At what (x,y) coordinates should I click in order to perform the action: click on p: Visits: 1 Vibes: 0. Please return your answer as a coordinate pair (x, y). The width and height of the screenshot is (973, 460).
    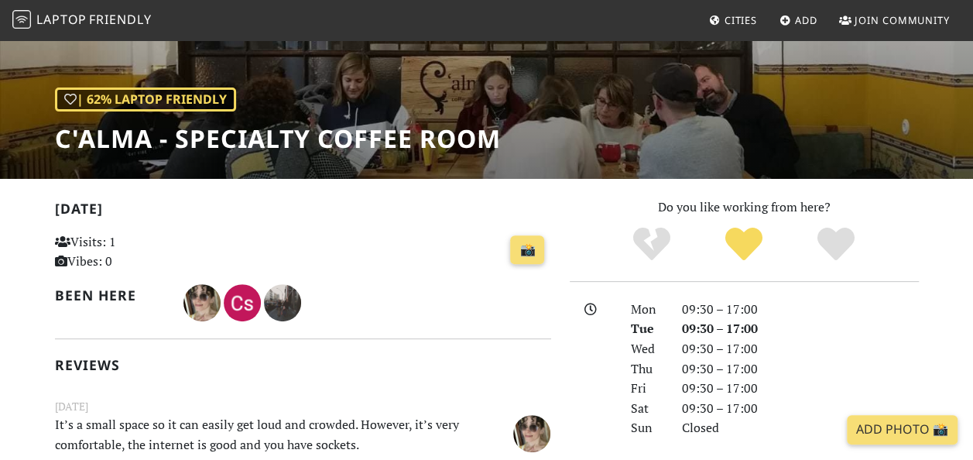
    Looking at the image, I should click on (132, 252).